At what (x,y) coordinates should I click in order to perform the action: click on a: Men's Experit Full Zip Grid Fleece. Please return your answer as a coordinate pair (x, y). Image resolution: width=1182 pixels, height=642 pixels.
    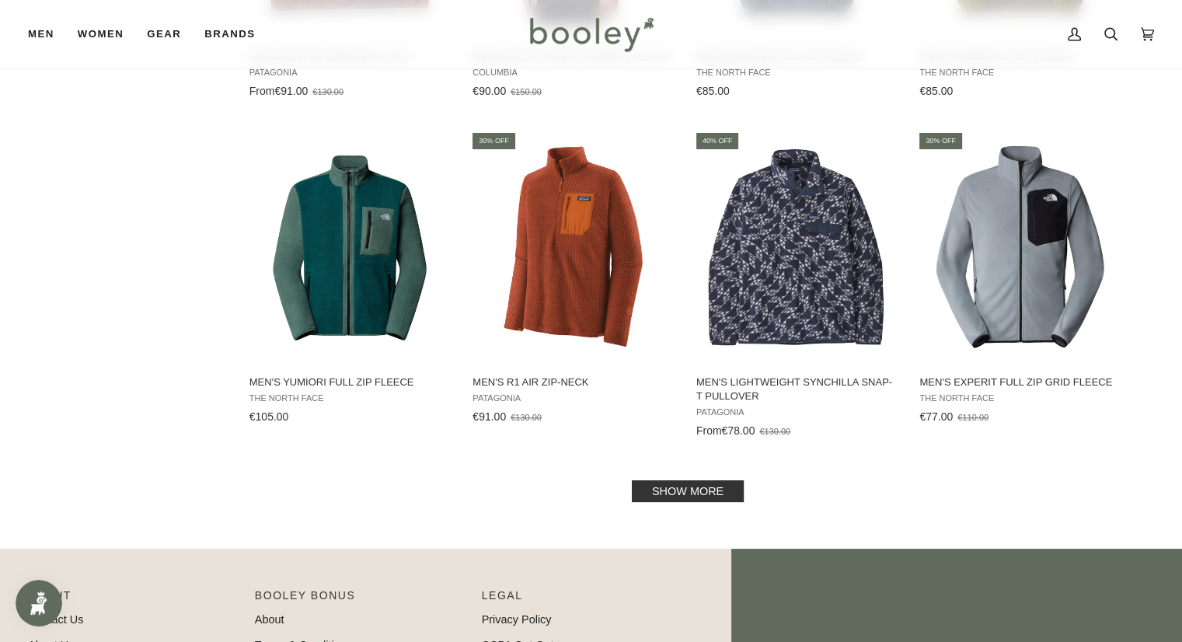
    Looking at the image, I should click on (1020, 280).